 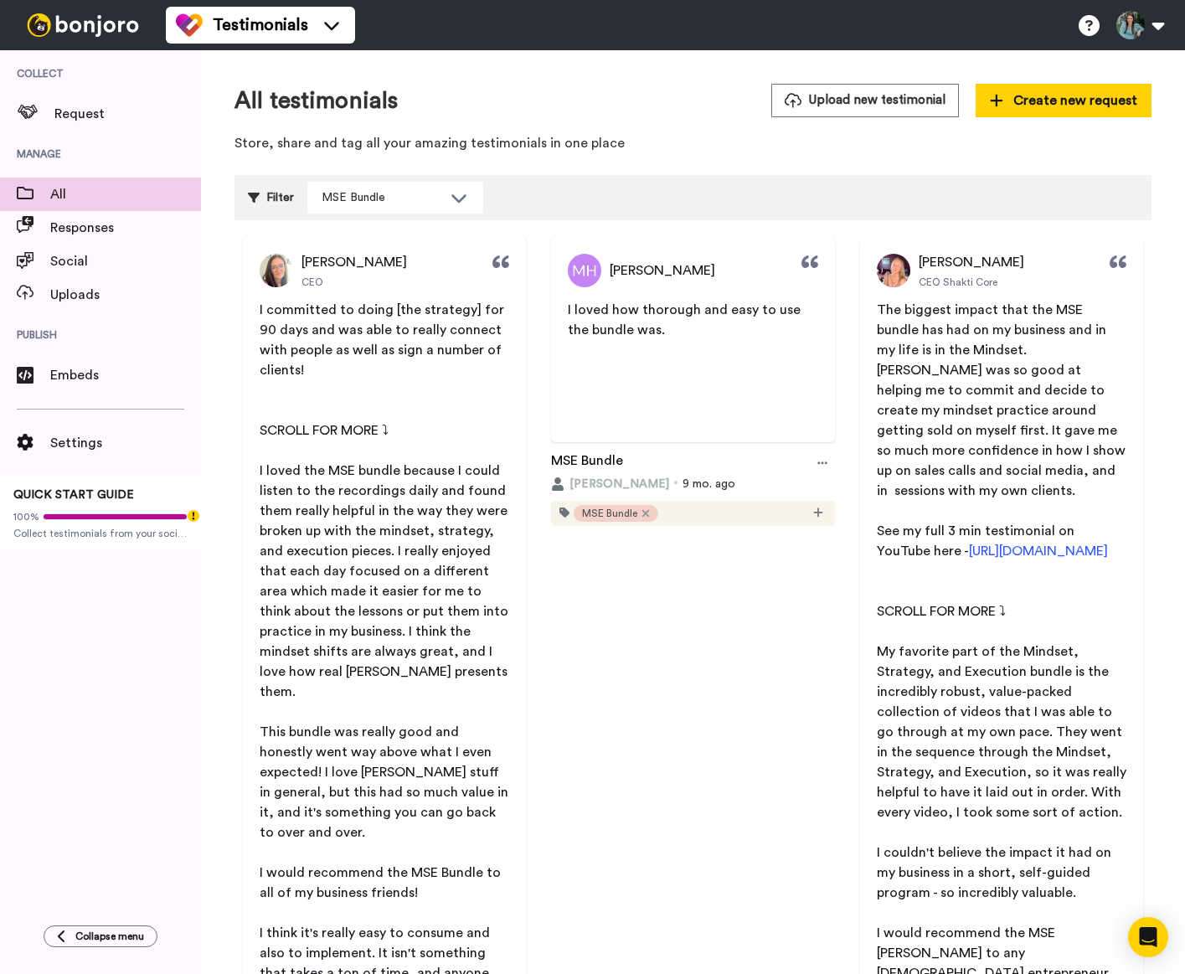 I want to click on a: Create new request, so click(x=1064, y=100).